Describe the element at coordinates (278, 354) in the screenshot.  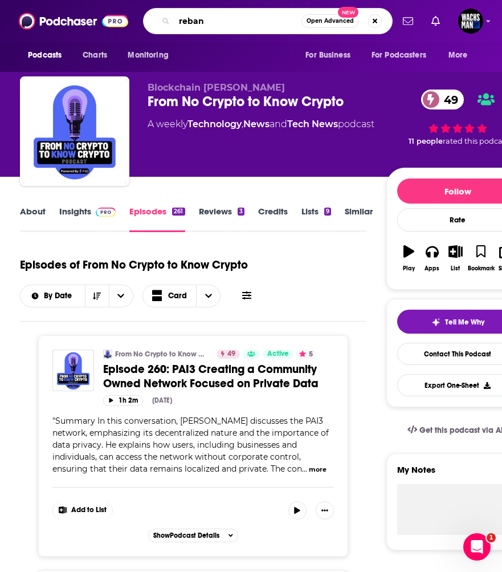
I see `a: Active` at that location.